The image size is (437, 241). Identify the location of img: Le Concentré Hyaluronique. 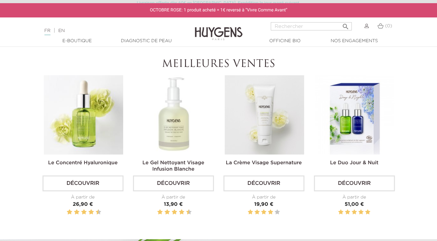
(83, 115).